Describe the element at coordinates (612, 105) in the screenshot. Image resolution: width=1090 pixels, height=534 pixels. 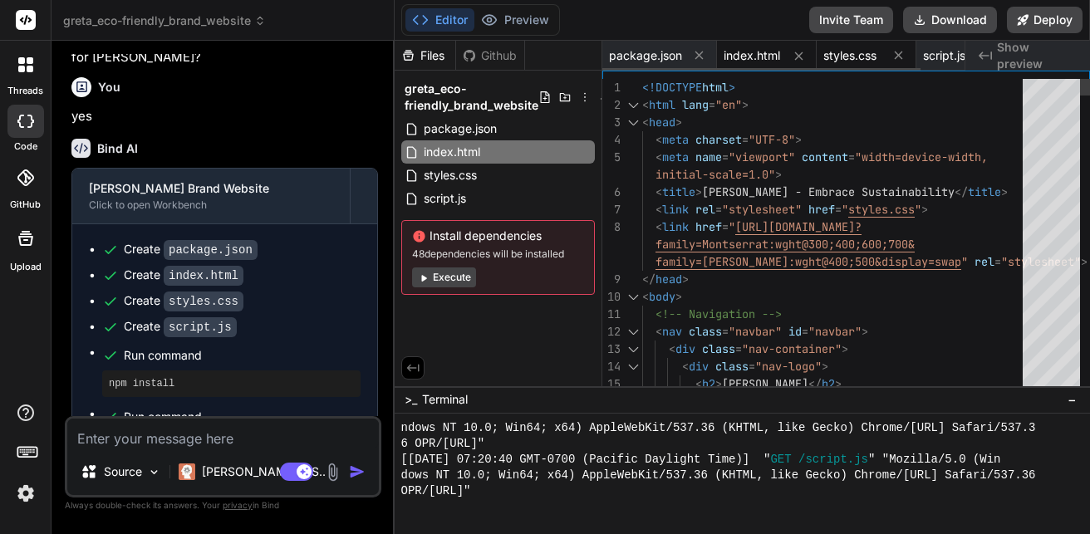
I see `div: 2` at that location.